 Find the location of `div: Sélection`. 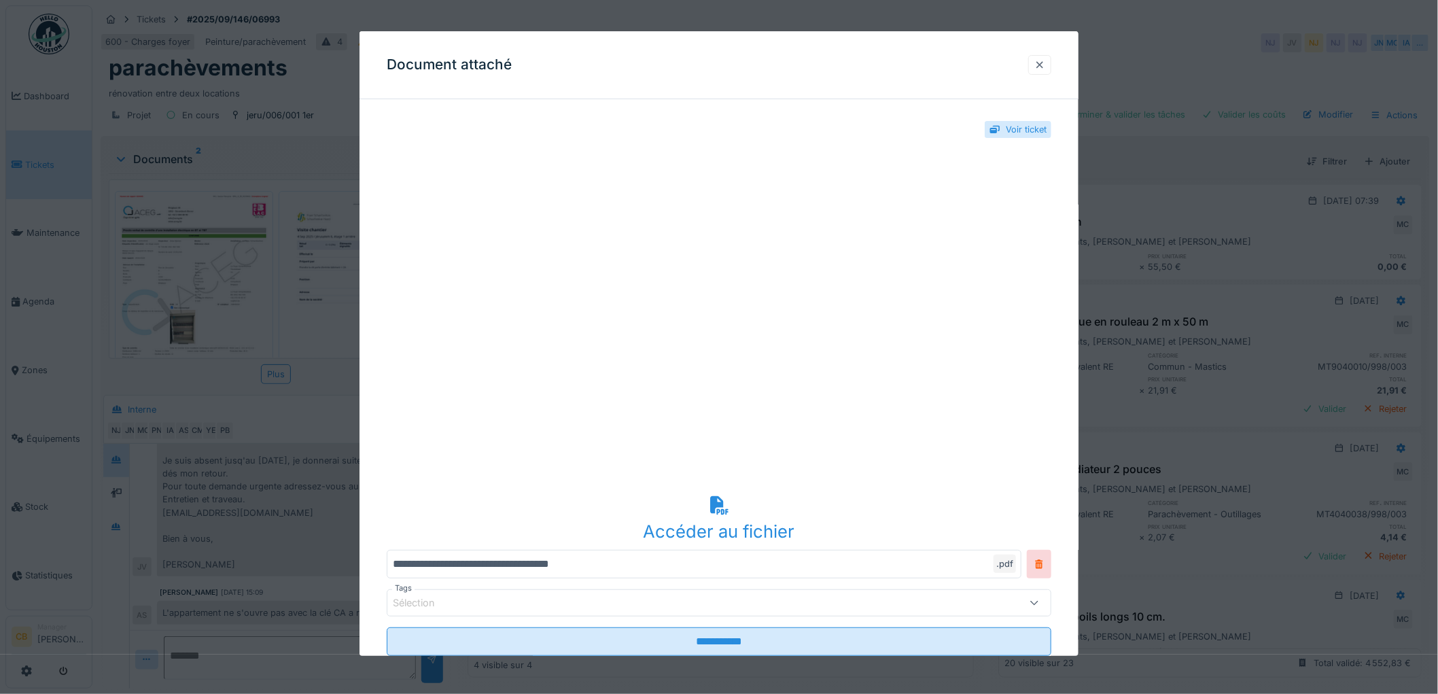

div: Sélection is located at coordinates (423, 603).